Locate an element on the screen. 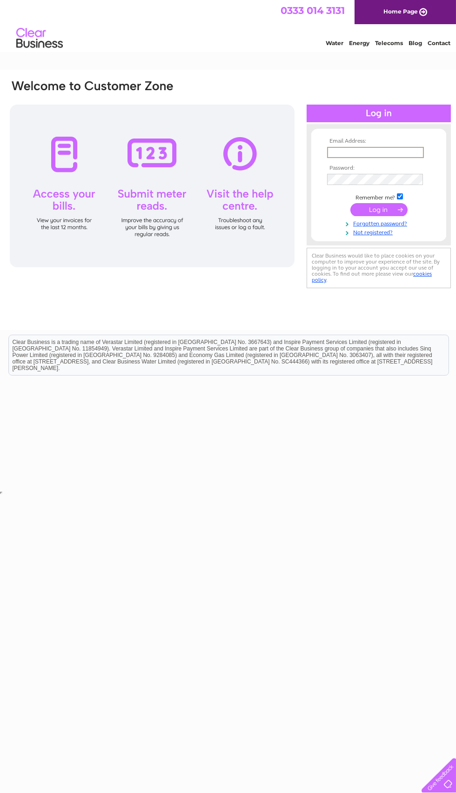  input: Submit is located at coordinates (379, 210).